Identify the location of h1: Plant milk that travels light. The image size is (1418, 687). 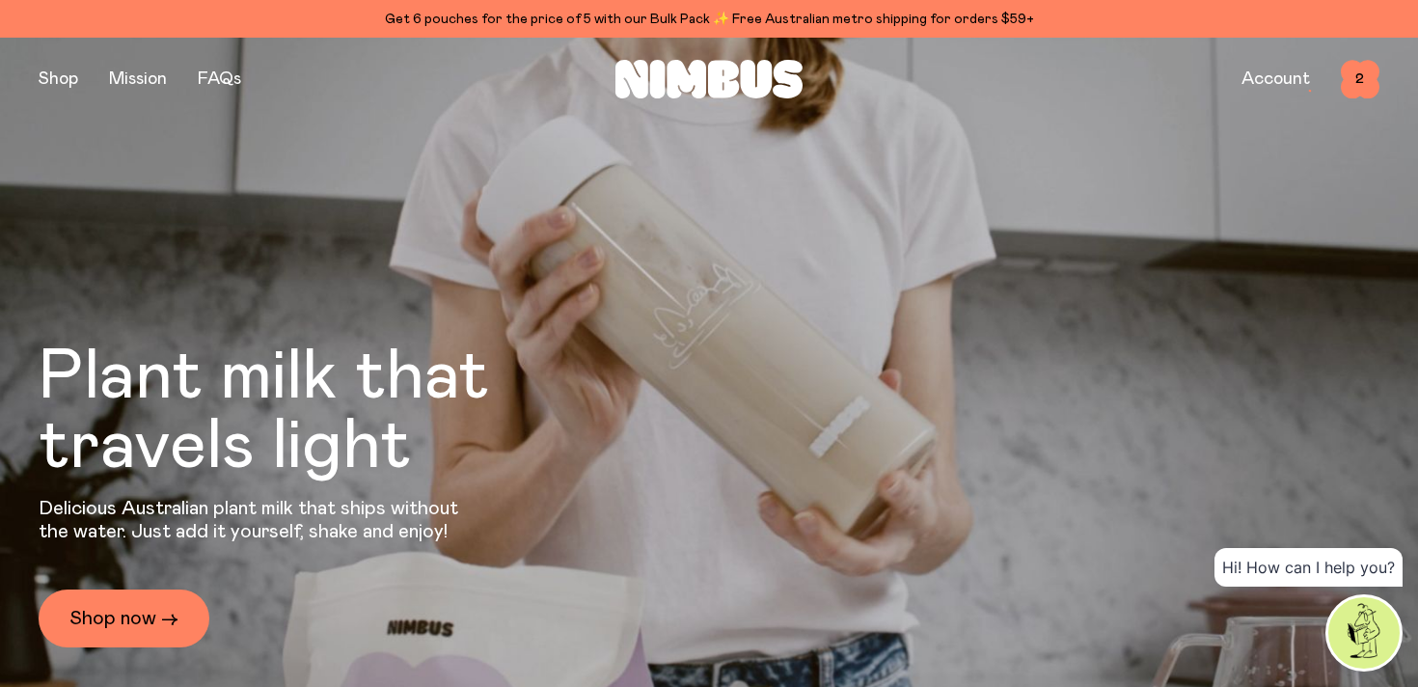
(316, 412).